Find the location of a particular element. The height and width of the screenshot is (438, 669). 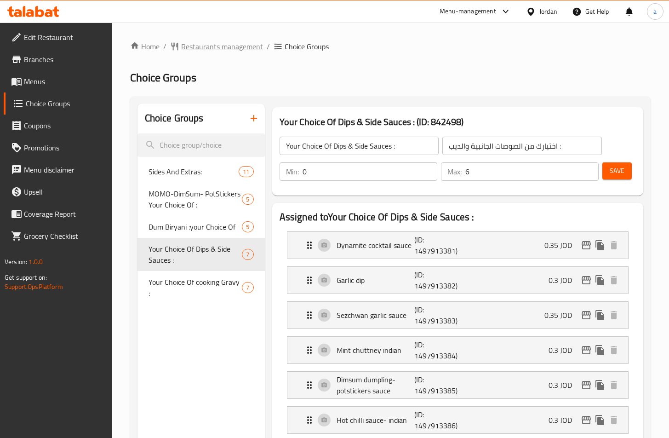

p: Max: is located at coordinates (454, 171).